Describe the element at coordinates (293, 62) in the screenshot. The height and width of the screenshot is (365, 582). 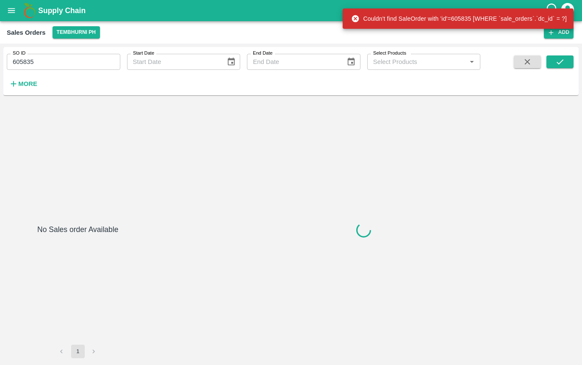
I see `input: End Date` at that location.